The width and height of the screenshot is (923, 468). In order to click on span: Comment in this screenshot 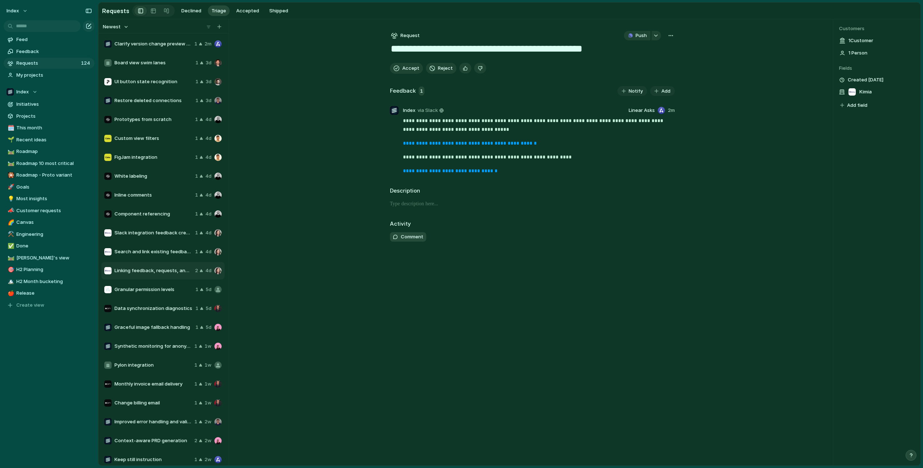, I will do `click(412, 237)`.